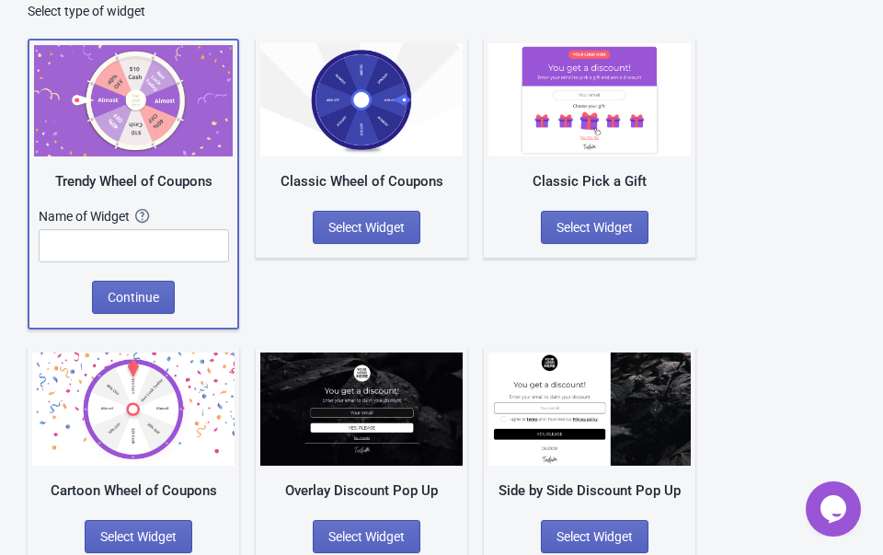 The height and width of the screenshot is (555, 883). What do you see at coordinates (589, 490) in the screenshot?
I see `div: Side by Side Discount Pop Up` at bounding box center [589, 490].